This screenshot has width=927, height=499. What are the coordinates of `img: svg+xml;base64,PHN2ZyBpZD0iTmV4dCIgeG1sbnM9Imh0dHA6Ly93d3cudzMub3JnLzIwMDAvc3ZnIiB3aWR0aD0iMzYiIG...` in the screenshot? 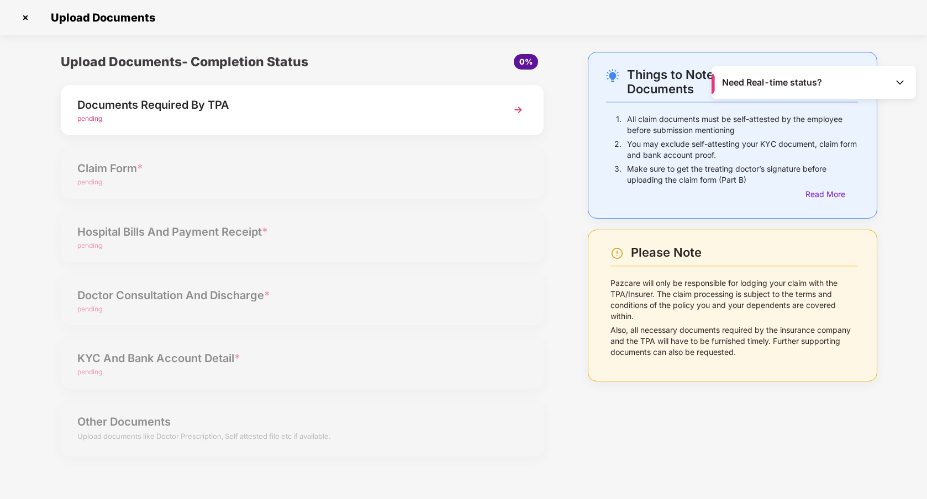 It's located at (518, 110).